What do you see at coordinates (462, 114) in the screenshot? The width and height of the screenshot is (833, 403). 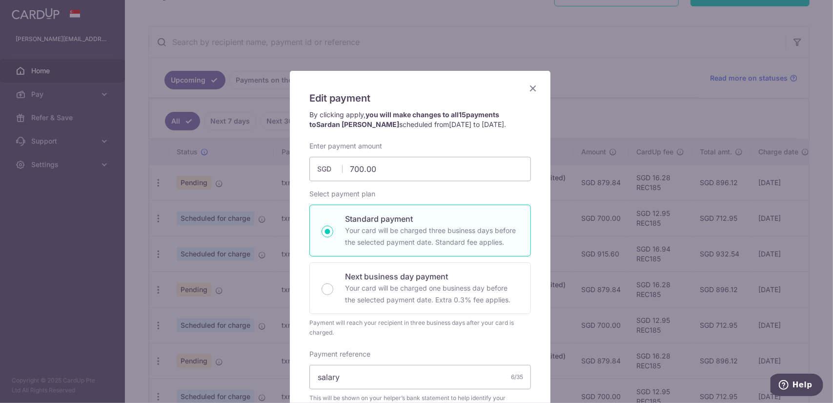 I see `span: 15` at bounding box center [462, 114].